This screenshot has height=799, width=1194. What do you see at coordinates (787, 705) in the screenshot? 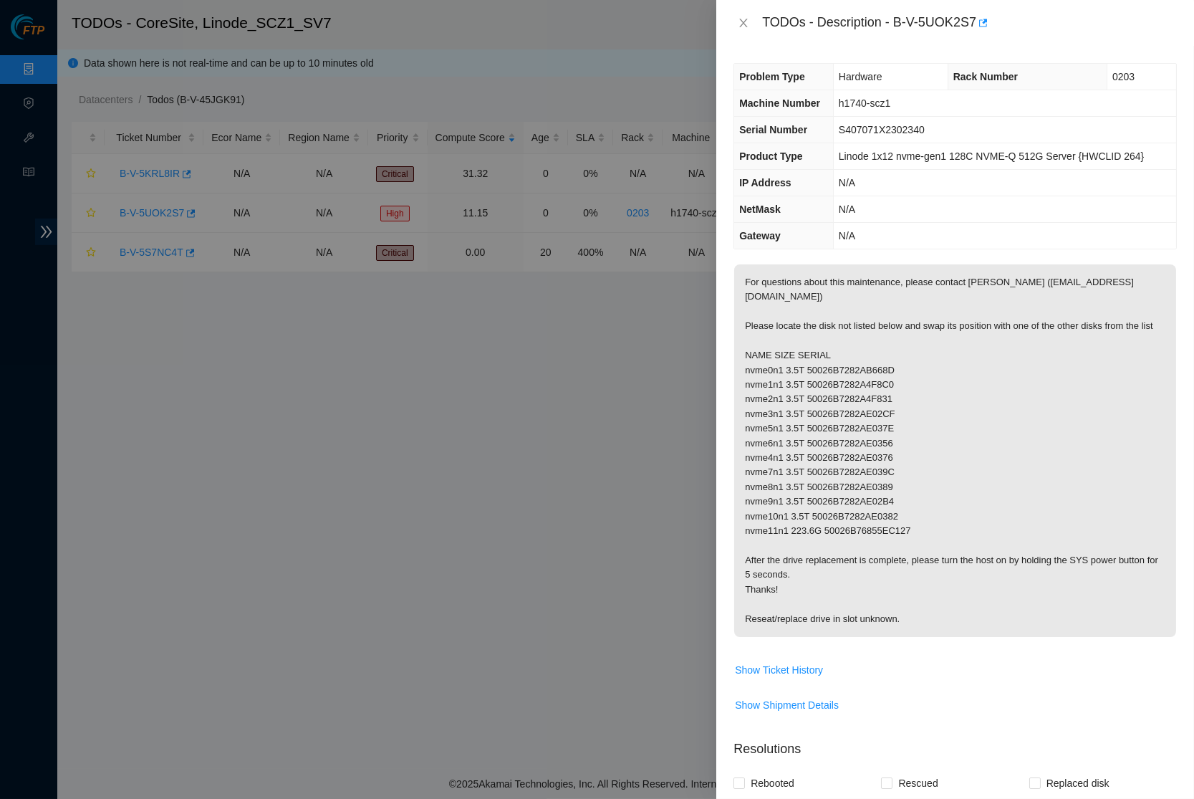
I see `button: Show Shipment Details` at bounding box center [787, 705].